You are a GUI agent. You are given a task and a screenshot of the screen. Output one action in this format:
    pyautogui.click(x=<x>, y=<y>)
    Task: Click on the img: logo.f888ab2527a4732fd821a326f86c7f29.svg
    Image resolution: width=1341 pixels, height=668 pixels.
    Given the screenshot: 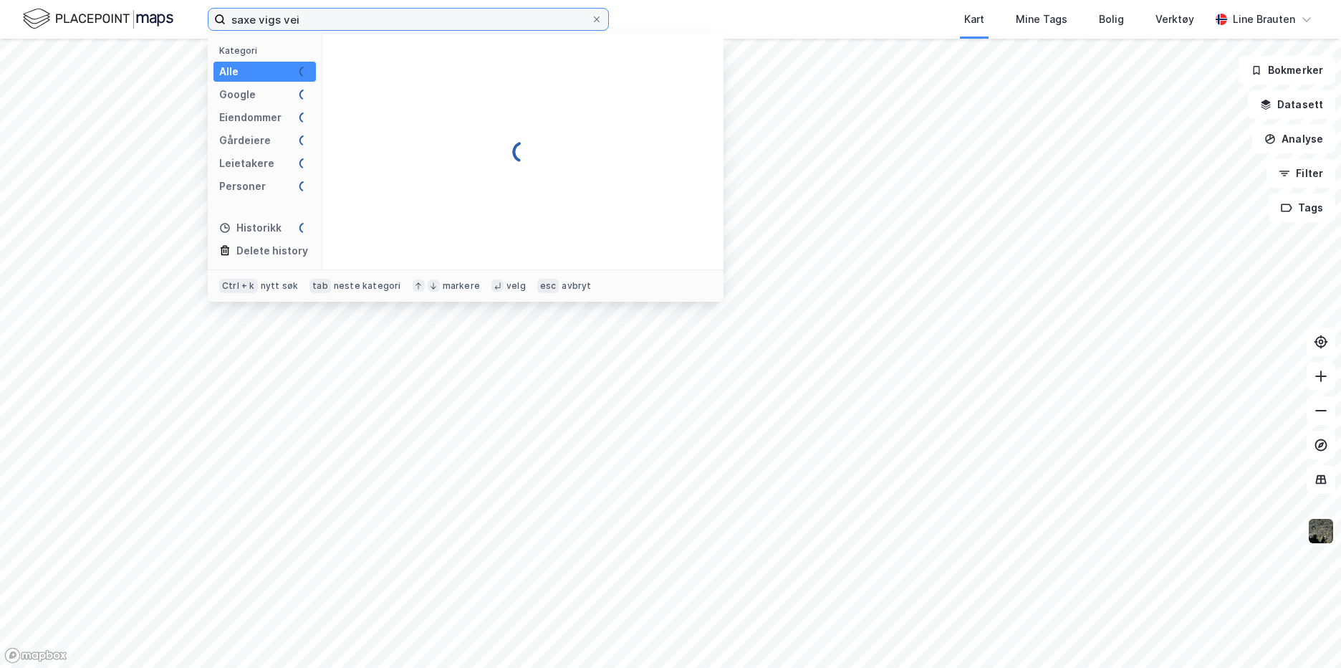 What is the action you would take?
    pyautogui.click(x=98, y=19)
    